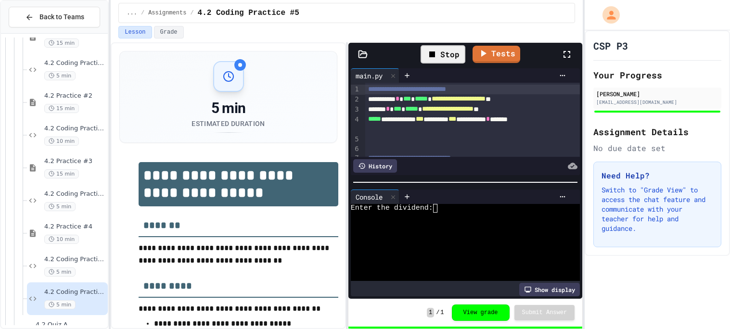 Image resolution: width=730 pixels, height=329 pixels. I want to click on div: No due date set, so click(657, 148).